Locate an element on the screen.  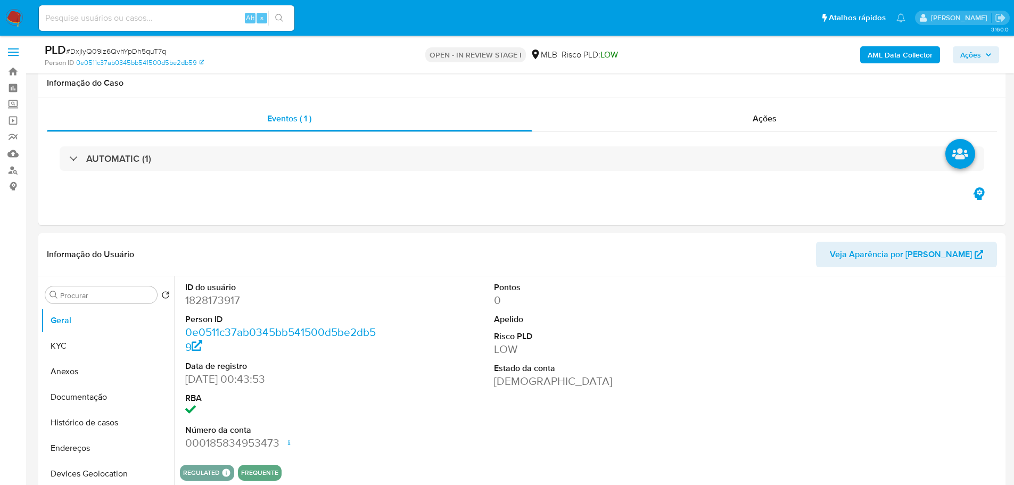
span: # DxjlyQ09iz6QvhYpDh5quT7q is located at coordinates (116, 51).